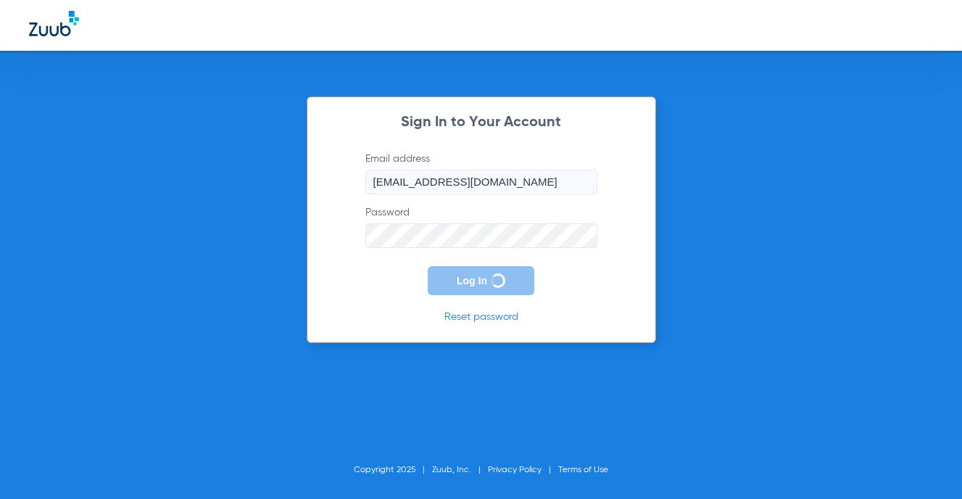 The width and height of the screenshot is (962, 499). Describe the element at coordinates (481, 123) in the screenshot. I see `h2: Sign In to Your Account` at that location.